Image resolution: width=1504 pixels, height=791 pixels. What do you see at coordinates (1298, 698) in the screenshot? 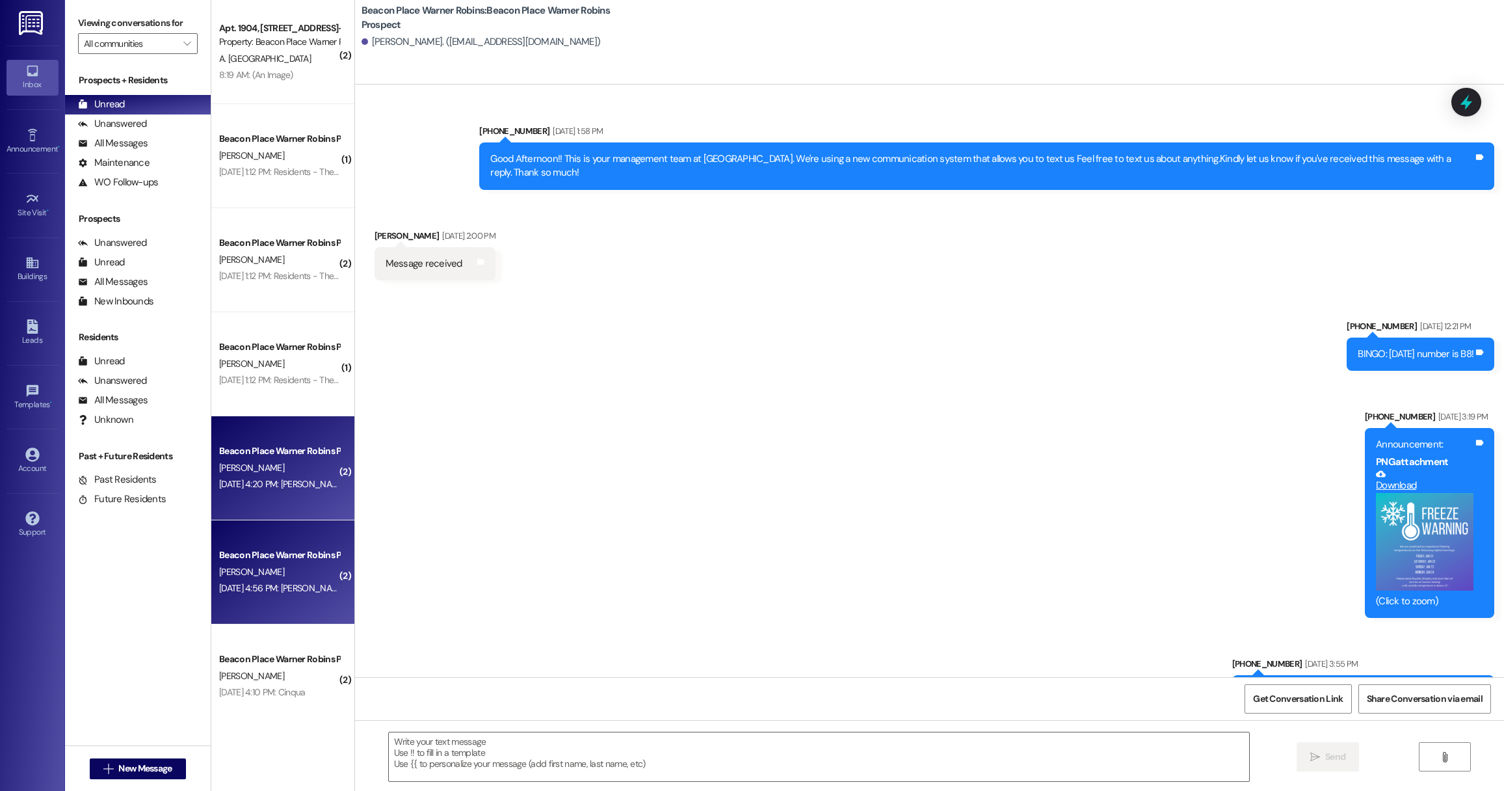
I see `button: Get Conversation Link` at bounding box center [1298, 698].